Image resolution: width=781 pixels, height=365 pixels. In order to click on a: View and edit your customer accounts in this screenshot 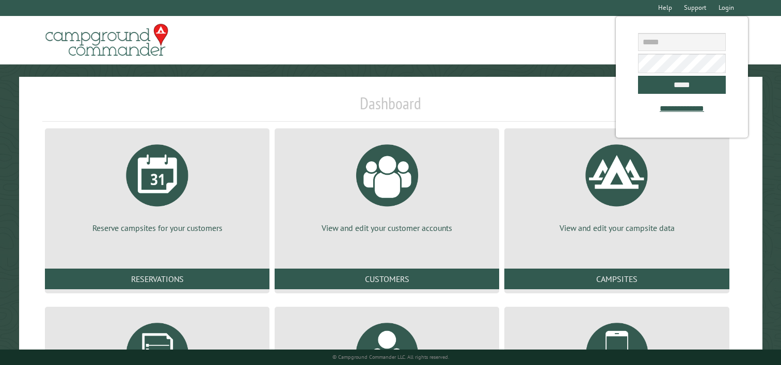, I will do `click(387, 185)`.